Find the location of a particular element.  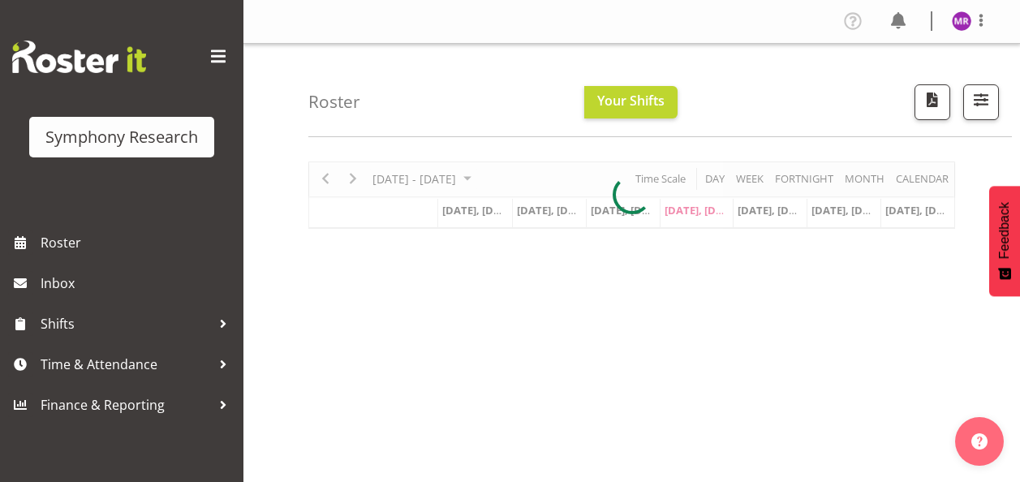

span: Inbox is located at coordinates (138, 283).